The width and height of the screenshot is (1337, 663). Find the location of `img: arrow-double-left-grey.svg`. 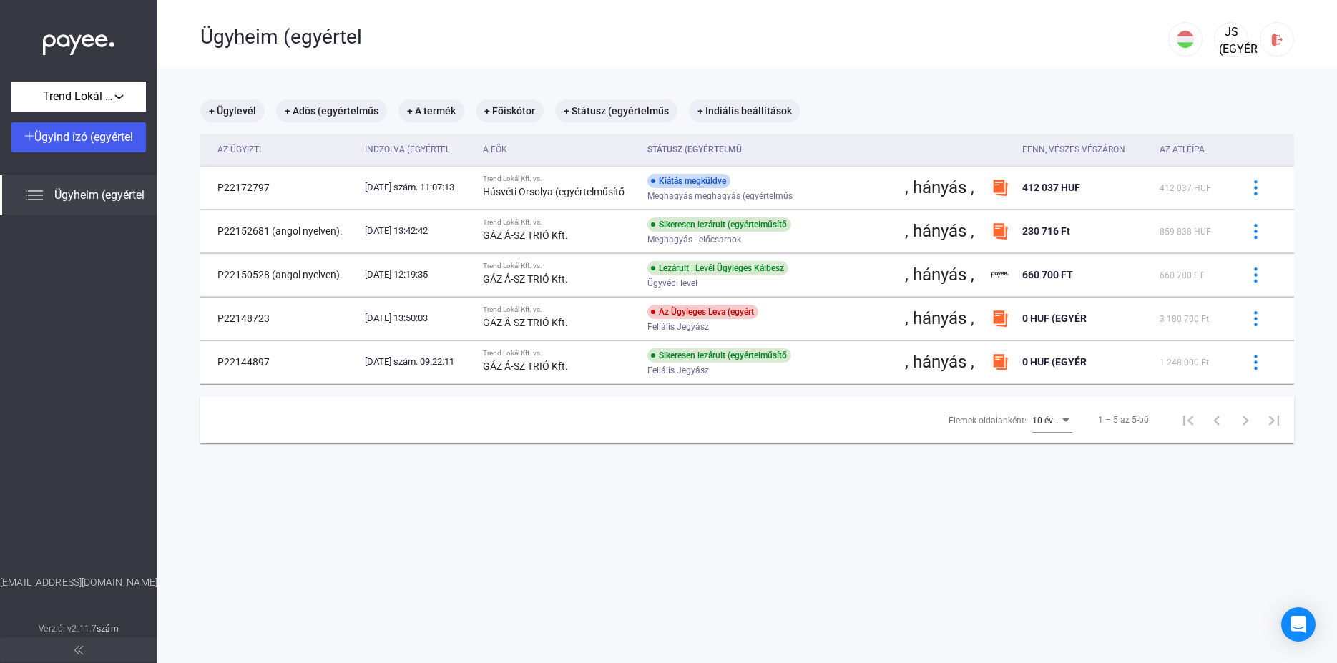

img: arrow-double-left-grey.svg is located at coordinates (79, 650).